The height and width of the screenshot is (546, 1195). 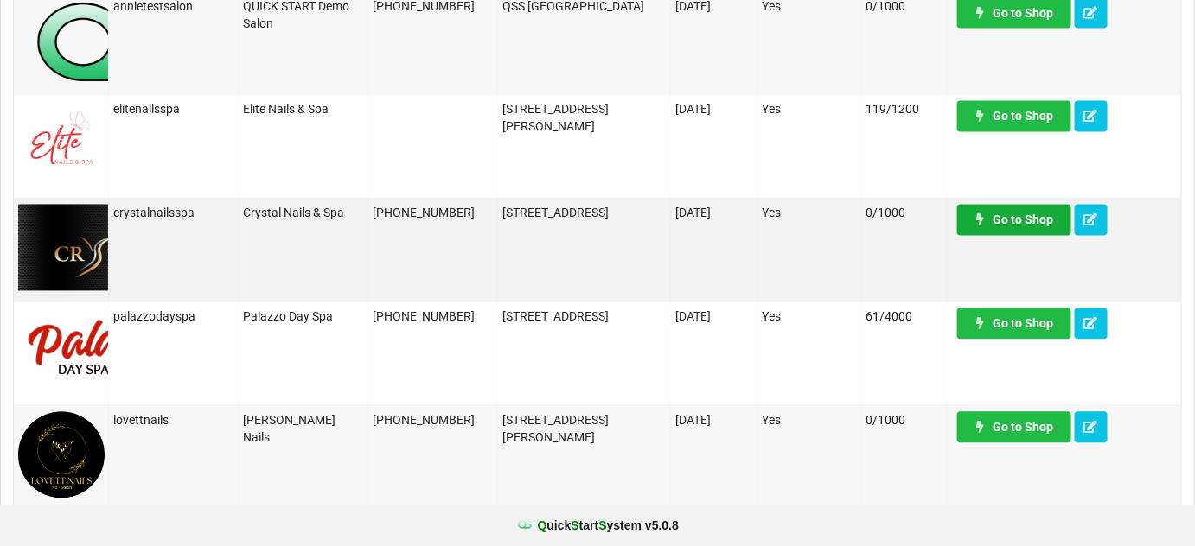 What do you see at coordinates (303, 213) in the screenshot?
I see `div: Crystal Nails & Spa` at bounding box center [303, 213].